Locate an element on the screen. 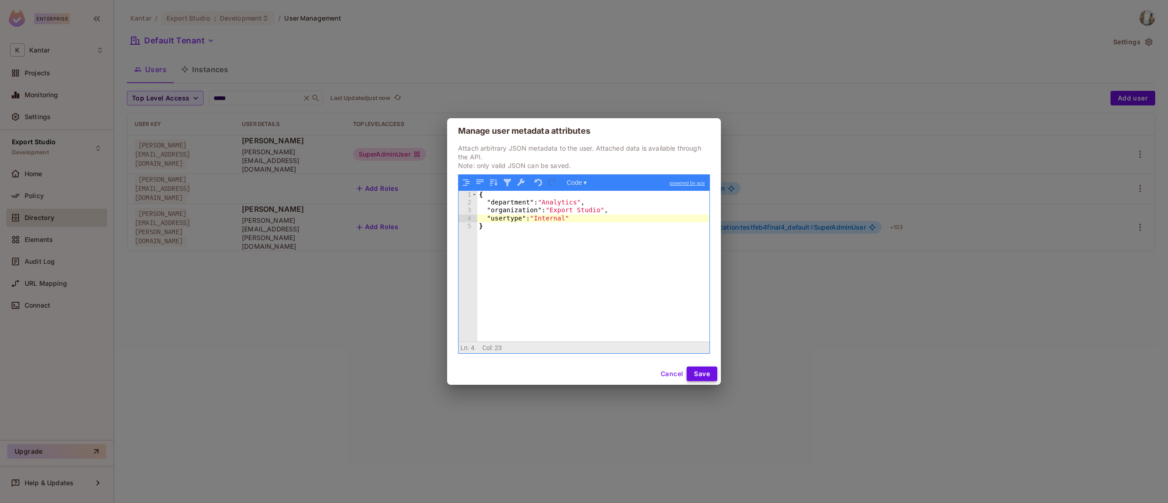 The width and height of the screenshot is (1168, 503). div: 5 is located at coordinates (468, 226).